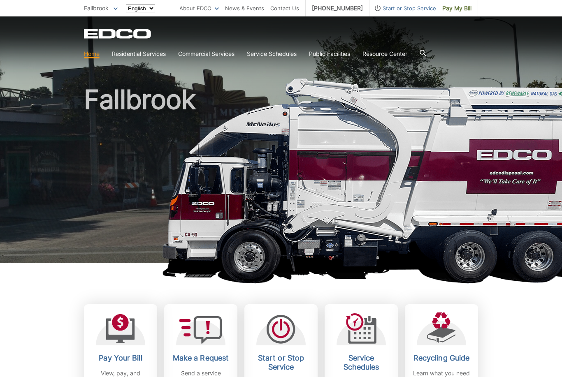  Describe the element at coordinates (118, 34) in the screenshot. I see `a: EDCD logo. Return to the homepage.` at that location.